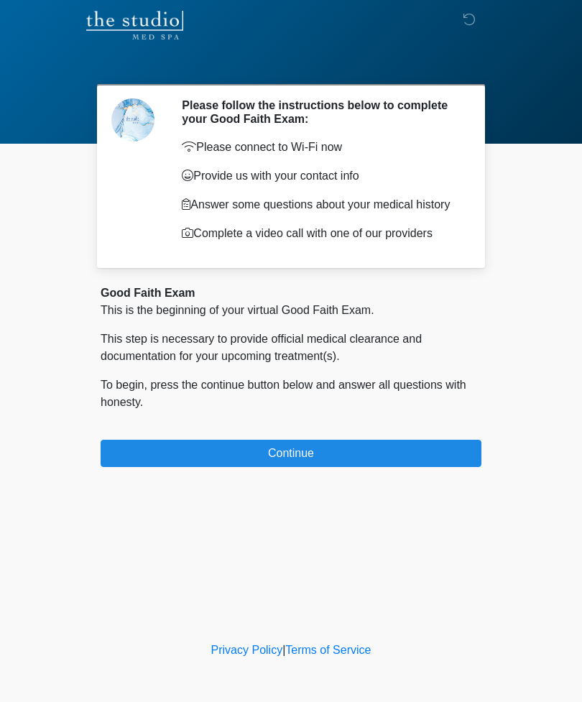  Describe the element at coordinates (291, 453) in the screenshot. I see `button: Continue` at that location.